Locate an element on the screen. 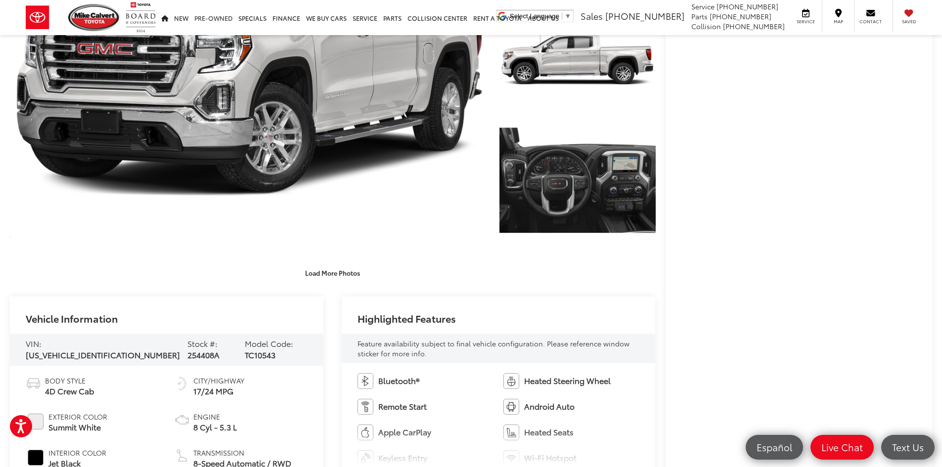  span: Remote Start is located at coordinates (402, 406).